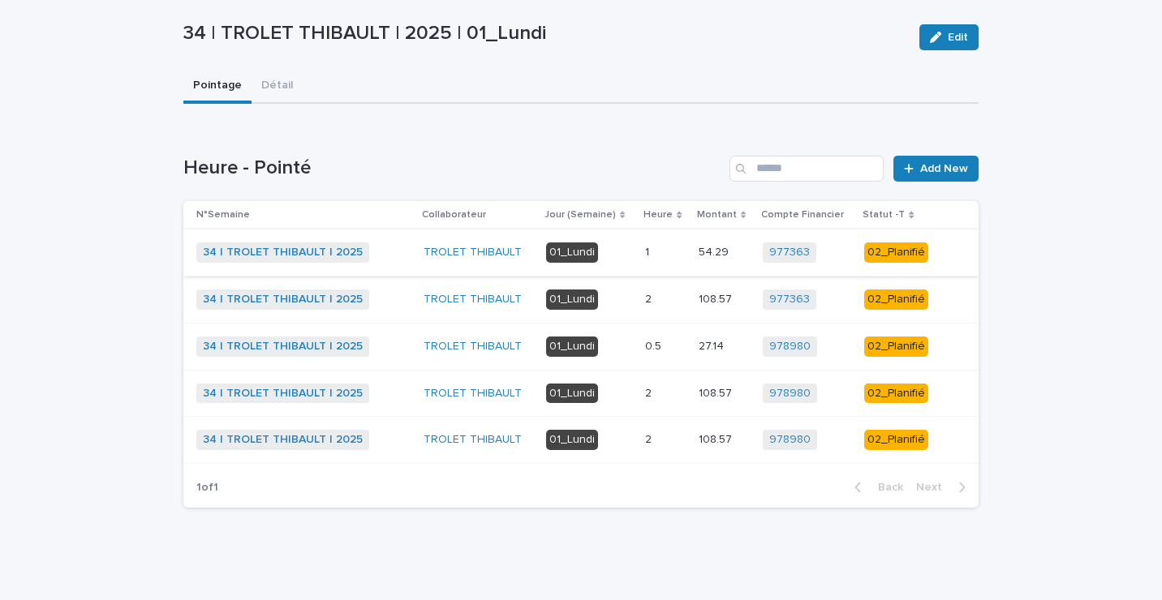 Image resolution: width=1162 pixels, height=600 pixels. Describe the element at coordinates (806, 169) in the screenshot. I see `div: Search` at that location.